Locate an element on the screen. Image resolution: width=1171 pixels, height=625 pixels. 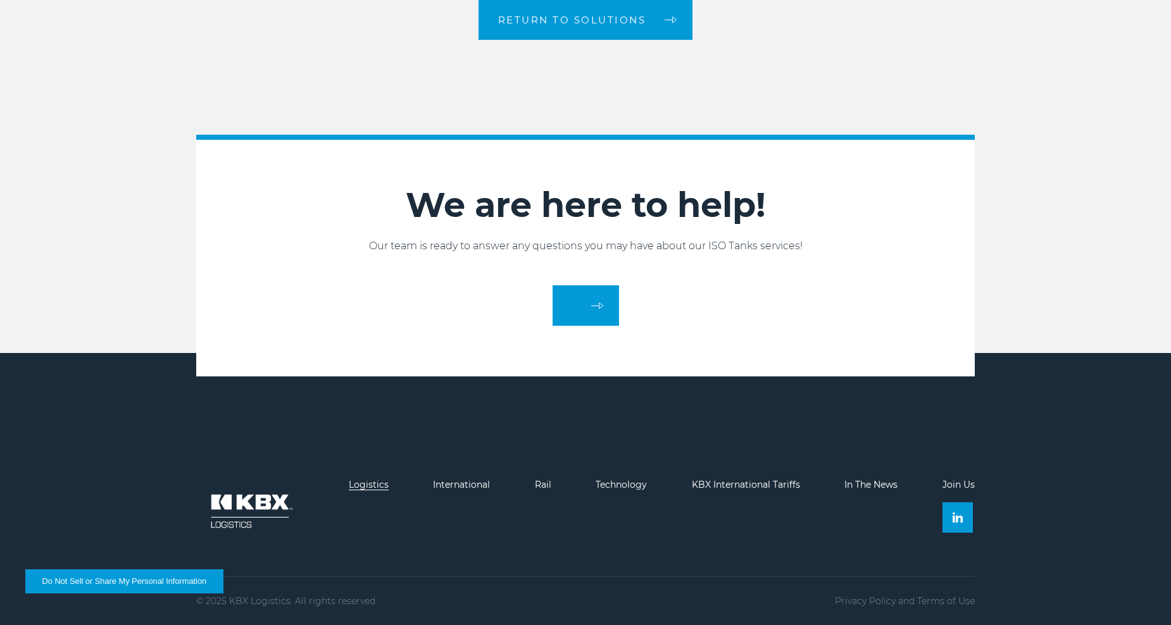
a: Join Us is located at coordinates (958, 485).